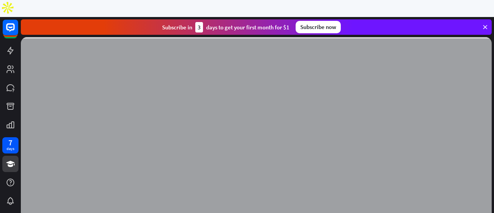  What do you see at coordinates (10, 145) in the screenshot?
I see `a: 7 days` at bounding box center [10, 145].